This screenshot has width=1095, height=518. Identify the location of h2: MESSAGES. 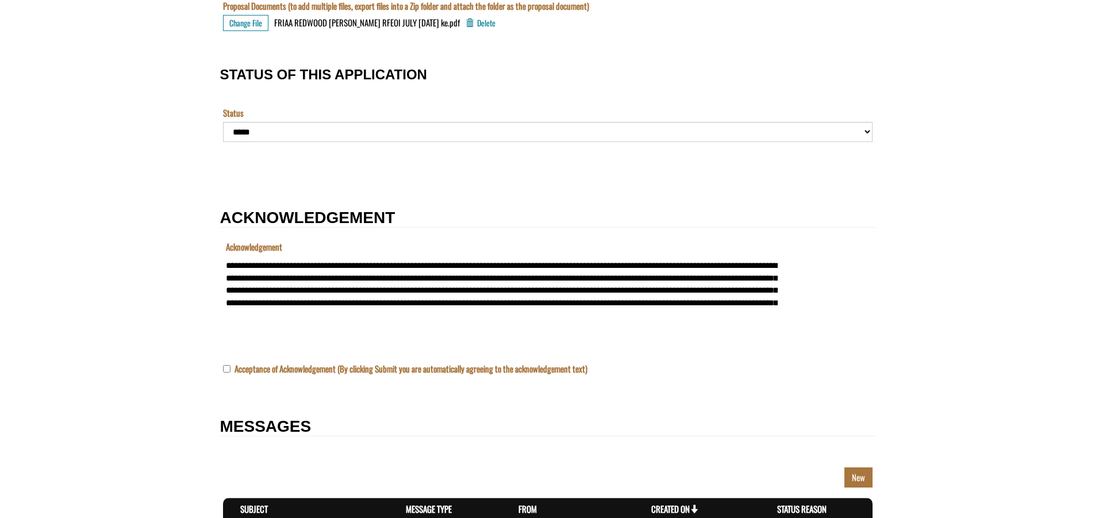
(548, 427).